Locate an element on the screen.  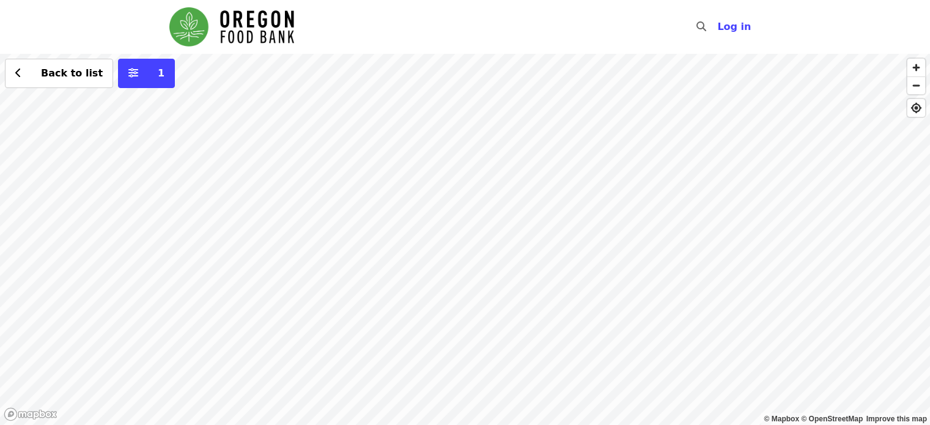
a: OpenStreetMap is located at coordinates (831, 419).